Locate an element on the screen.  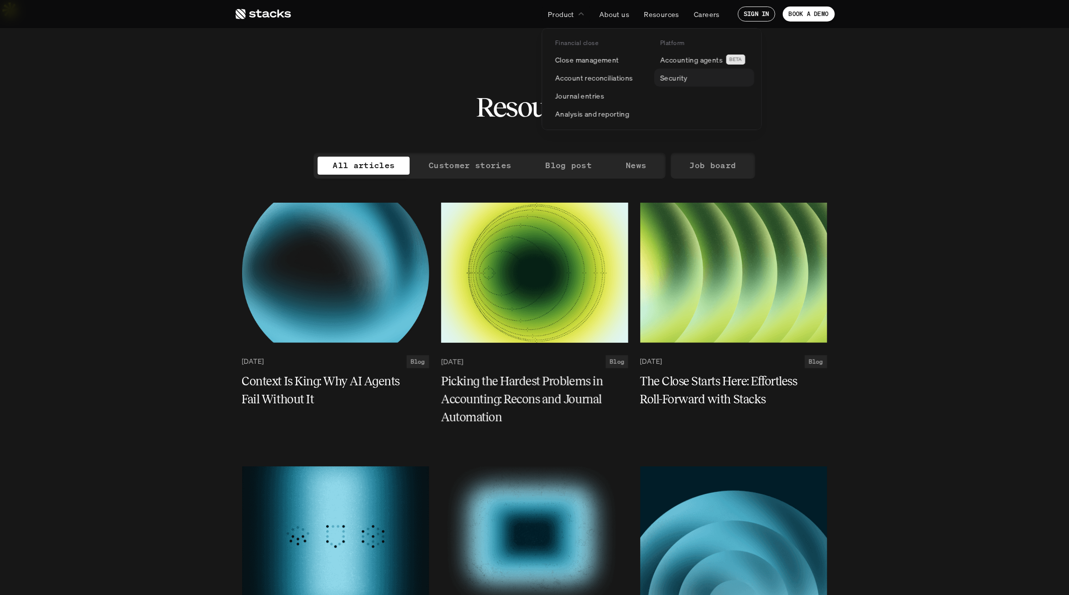
a: Job board is located at coordinates (713, 166).